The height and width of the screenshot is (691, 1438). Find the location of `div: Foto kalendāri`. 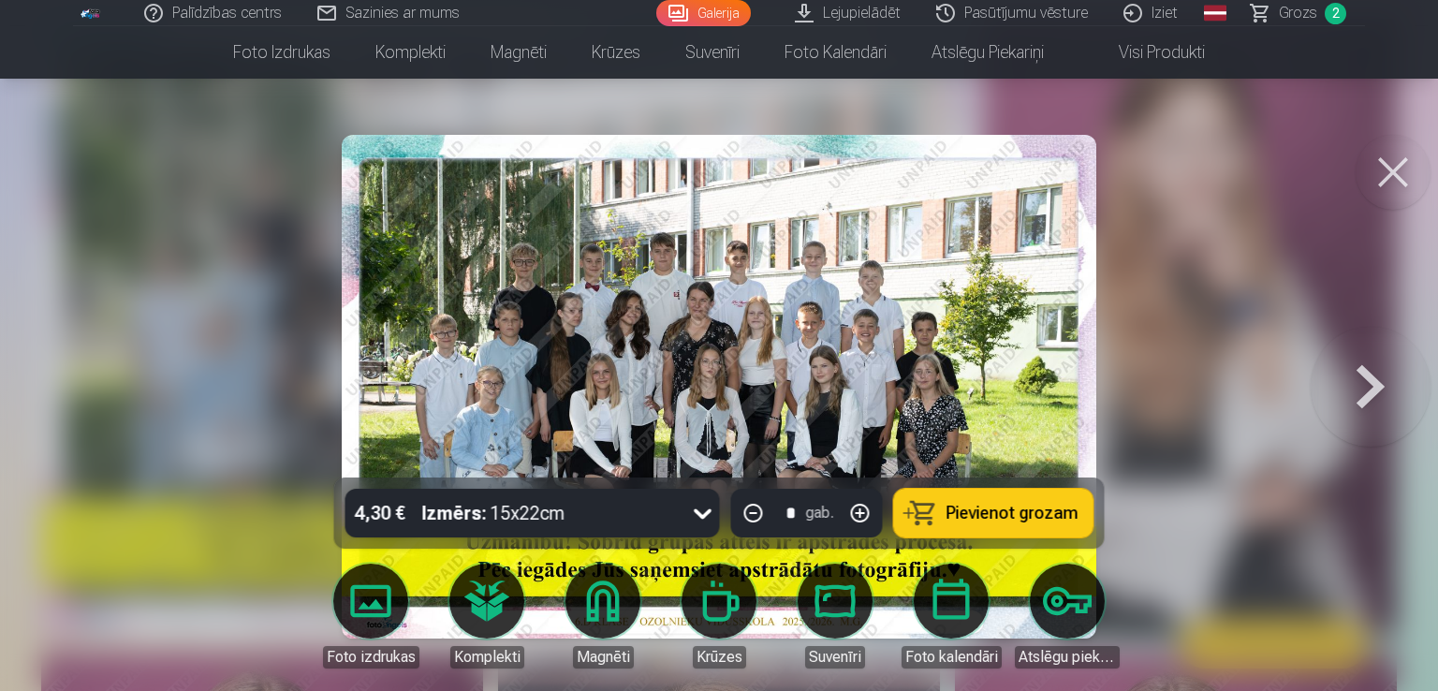

div: Foto kalendāri is located at coordinates (951, 657).